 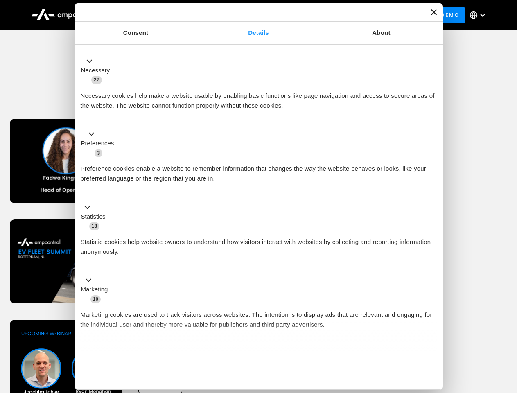 What do you see at coordinates (95, 70) in the screenshot?
I see `label: Necessary` at bounding box center [95, 70].